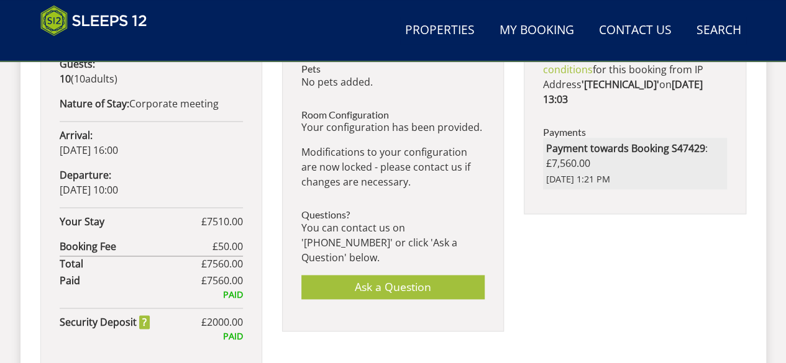  What do you see at coordinates (440, 30) in the screenshot?
I see `a: Properties` at bounding box center [440, 30].